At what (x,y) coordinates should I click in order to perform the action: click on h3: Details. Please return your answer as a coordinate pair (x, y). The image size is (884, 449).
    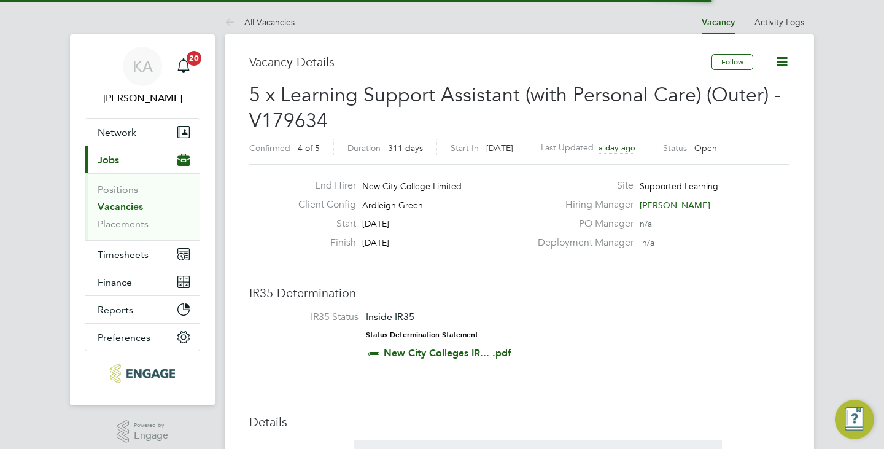
    Looking at the image, I should click on (519, 422).